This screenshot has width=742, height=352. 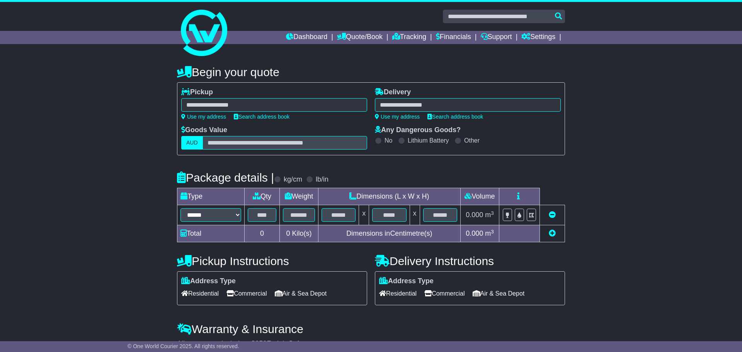 What do you see at coordinates (197, 92) in the screenshot?
I see `label: Pickup` at bounding box center [197, 92].